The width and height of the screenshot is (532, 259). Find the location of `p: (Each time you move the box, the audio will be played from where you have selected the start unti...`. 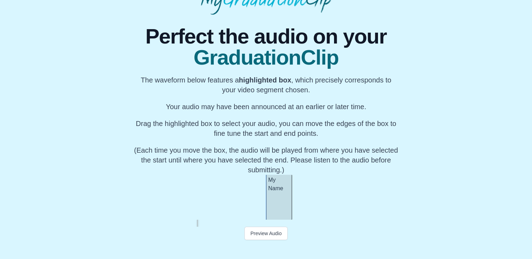

p: (Each time you move the box, the audio will be played from where you have selected the start unti... is located at coordinates (266, 160).